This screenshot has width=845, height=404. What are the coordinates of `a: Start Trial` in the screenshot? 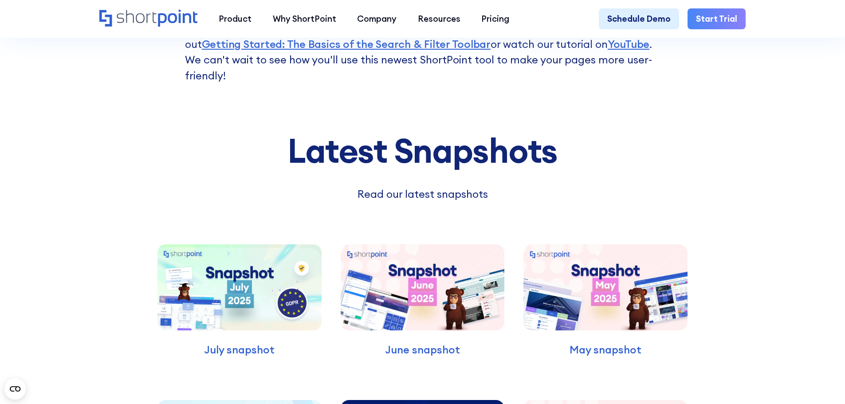 It's located at (716, 19).